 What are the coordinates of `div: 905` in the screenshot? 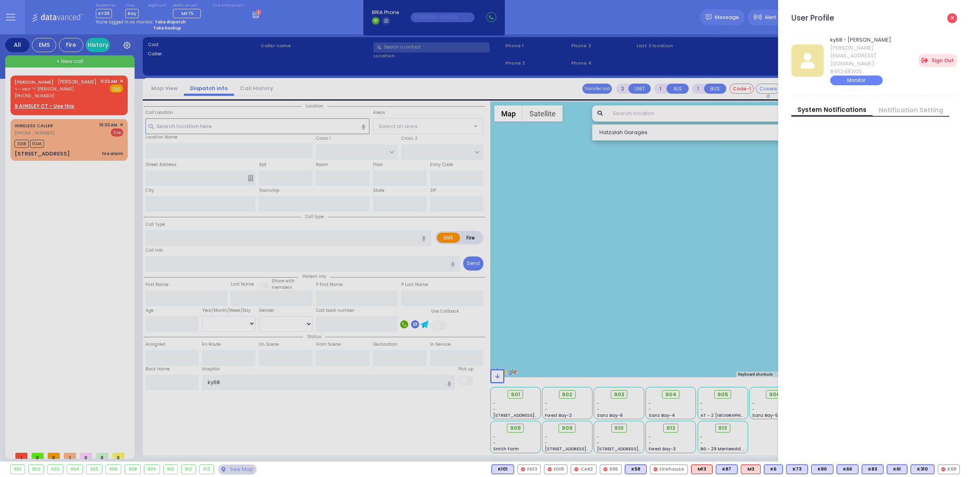 It's located at (94, 470).